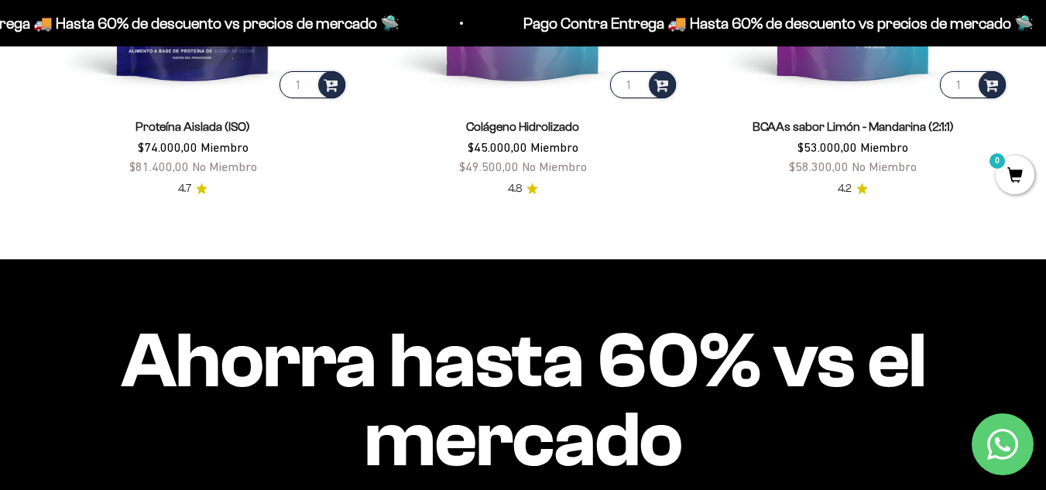  What do you see at coordinates (827, 147) in the screenshot?
I see `span: $53.000,00` at bounding box center [827, 147].